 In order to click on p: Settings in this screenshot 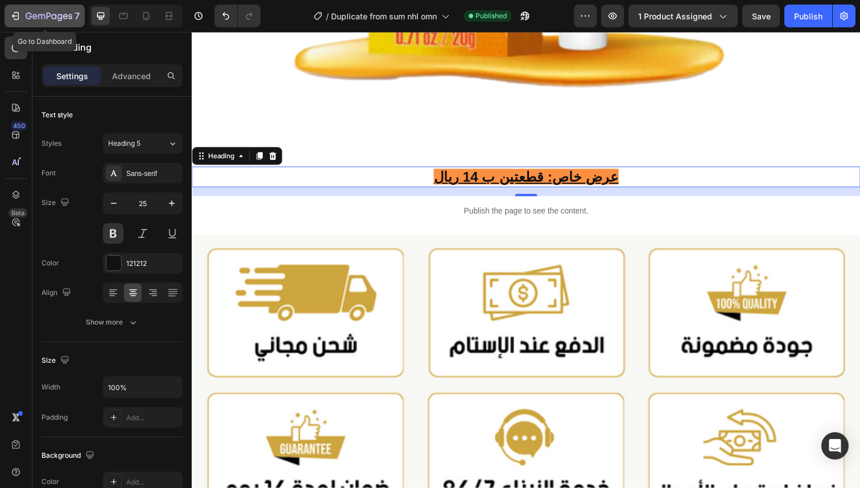, I will do `click(72, 76)`.